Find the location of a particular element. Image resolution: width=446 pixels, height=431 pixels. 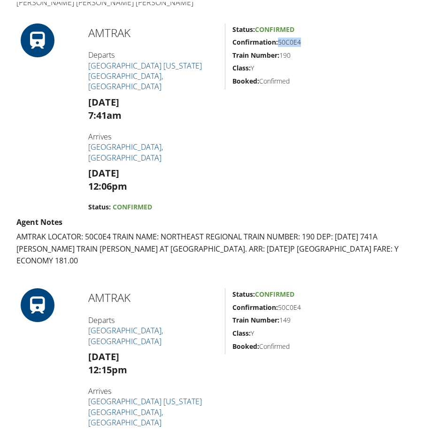

h5: 149 is located at coordinates (333, 318).